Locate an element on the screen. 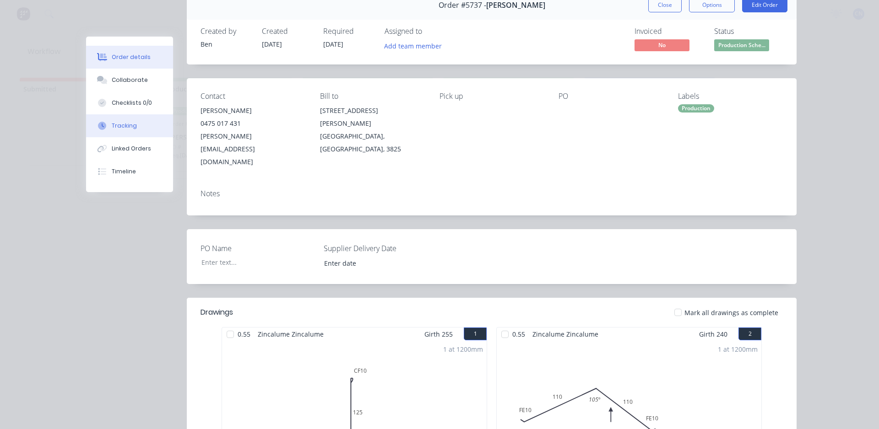  div: Notes is located at coordinates (492, 194).